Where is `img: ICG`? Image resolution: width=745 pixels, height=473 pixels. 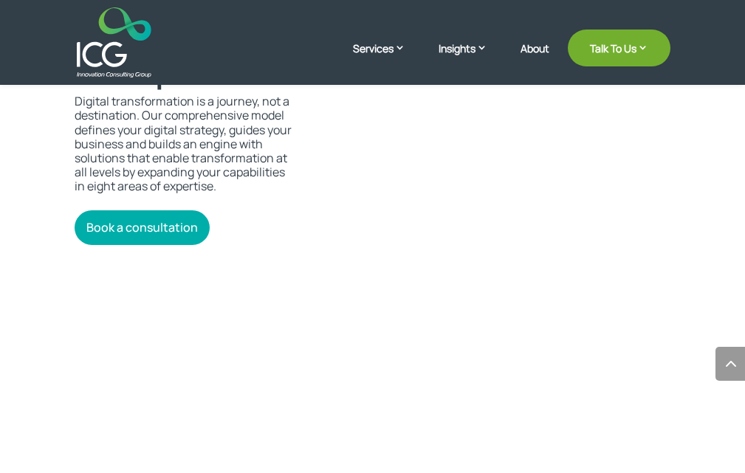 img: ICG is located at coordinates (114, 42).